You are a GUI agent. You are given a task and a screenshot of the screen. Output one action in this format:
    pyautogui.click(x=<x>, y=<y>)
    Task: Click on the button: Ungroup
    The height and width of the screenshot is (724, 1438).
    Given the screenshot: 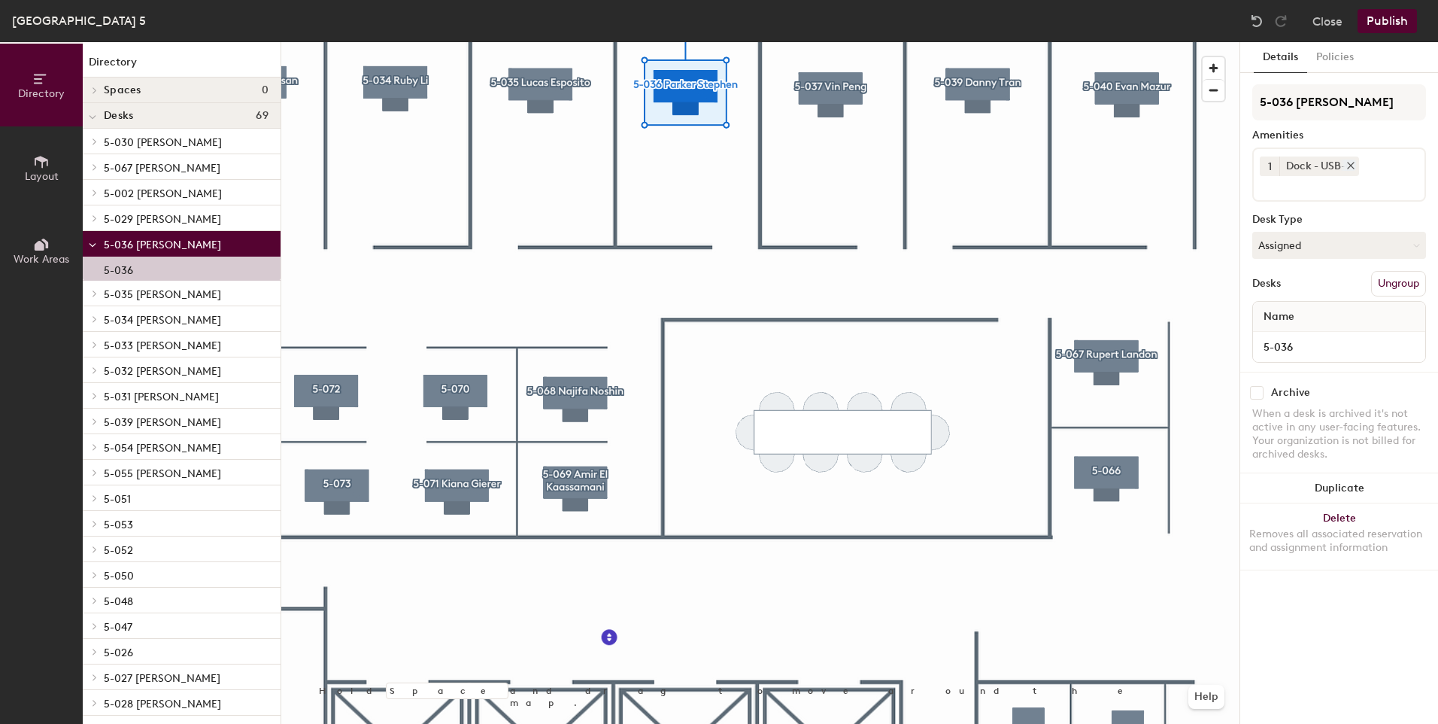 What is the action you would take?
    pyautogui.click(x=1399, y=284)
    